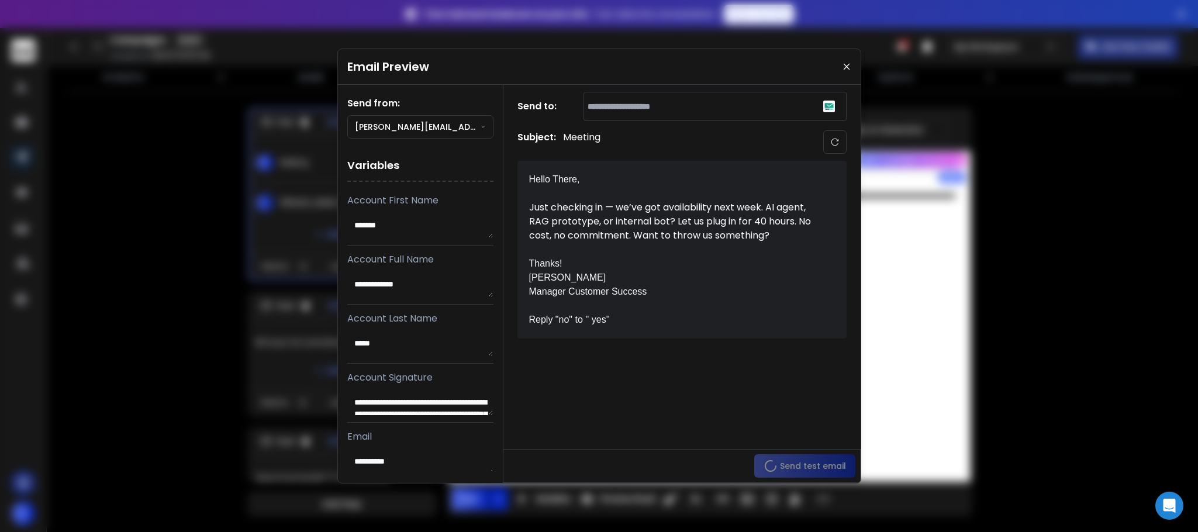 Image resolution: width=1198 pixels, height=532 pixels. What do you see at coordinates (420, 260) in the screenshot?
I see `p: Account Full Name` at bounding box center [420, 260].